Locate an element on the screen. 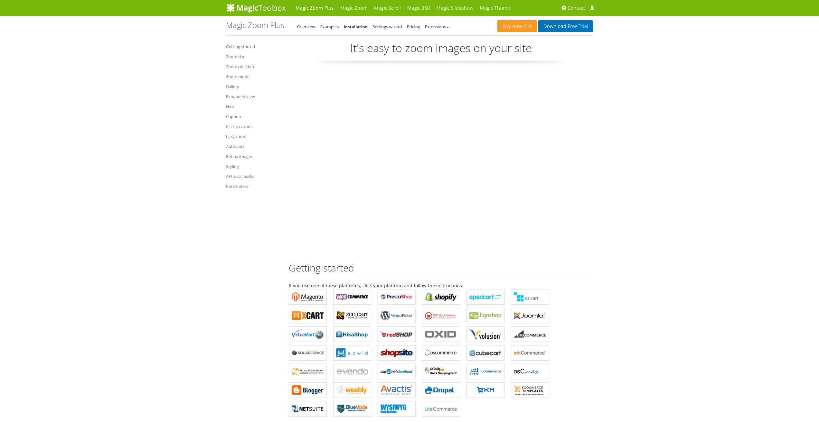  b: Magic Zoom Plus for WordPress is located at coordinates (397, 316).